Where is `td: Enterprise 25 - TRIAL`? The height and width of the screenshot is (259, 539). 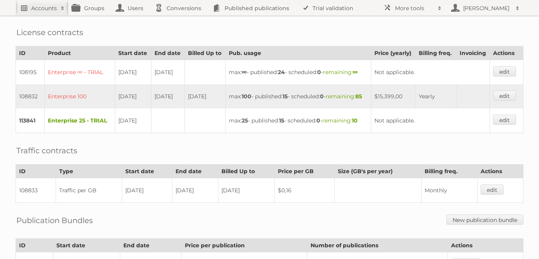
td: Enterprise 25 - TRIAL is located at coordinates (80, 120).